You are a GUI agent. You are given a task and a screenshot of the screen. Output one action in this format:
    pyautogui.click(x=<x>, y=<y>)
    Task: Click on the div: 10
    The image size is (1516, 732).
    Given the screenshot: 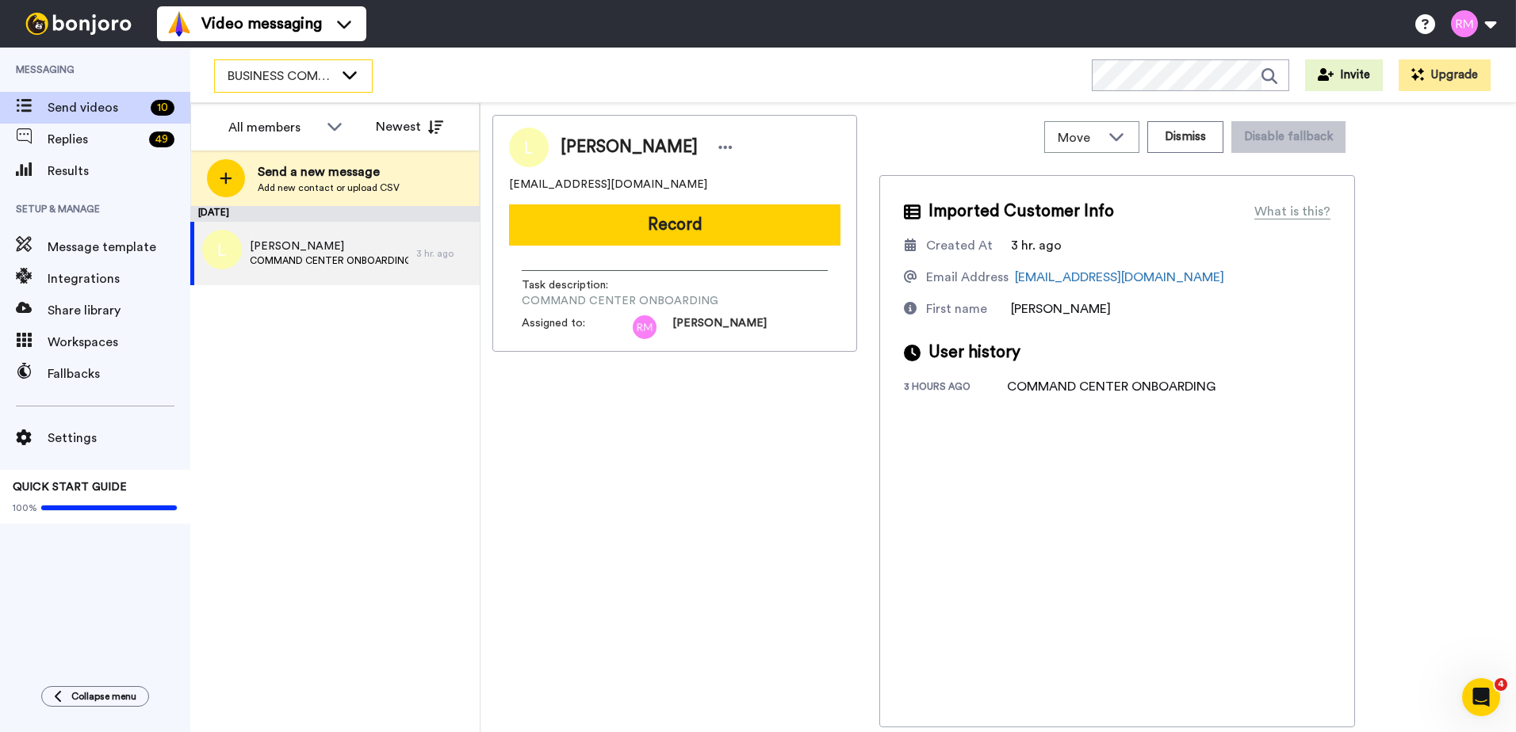 What is the action you would take?
    pyautogui.click(x=162, y=108)
    